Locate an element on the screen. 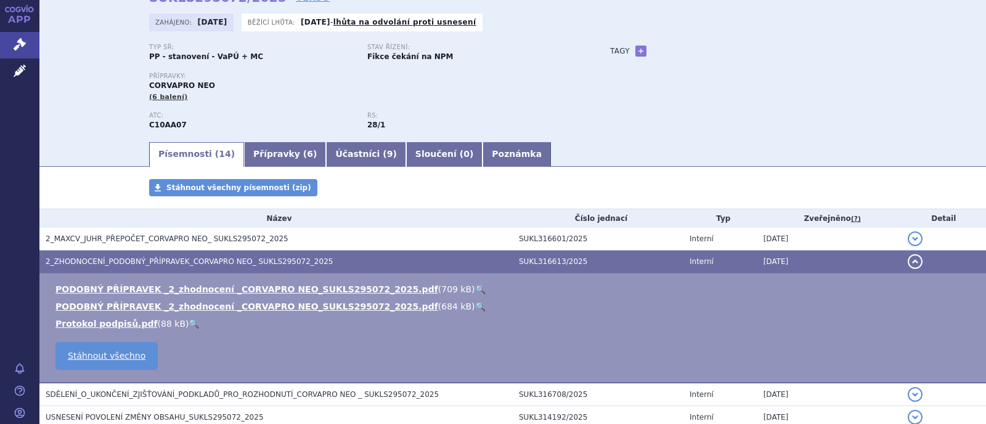 The image size is (986, 424). strong: hypolipidemika, statiny, p.o. is located at coordinates (376, 125).